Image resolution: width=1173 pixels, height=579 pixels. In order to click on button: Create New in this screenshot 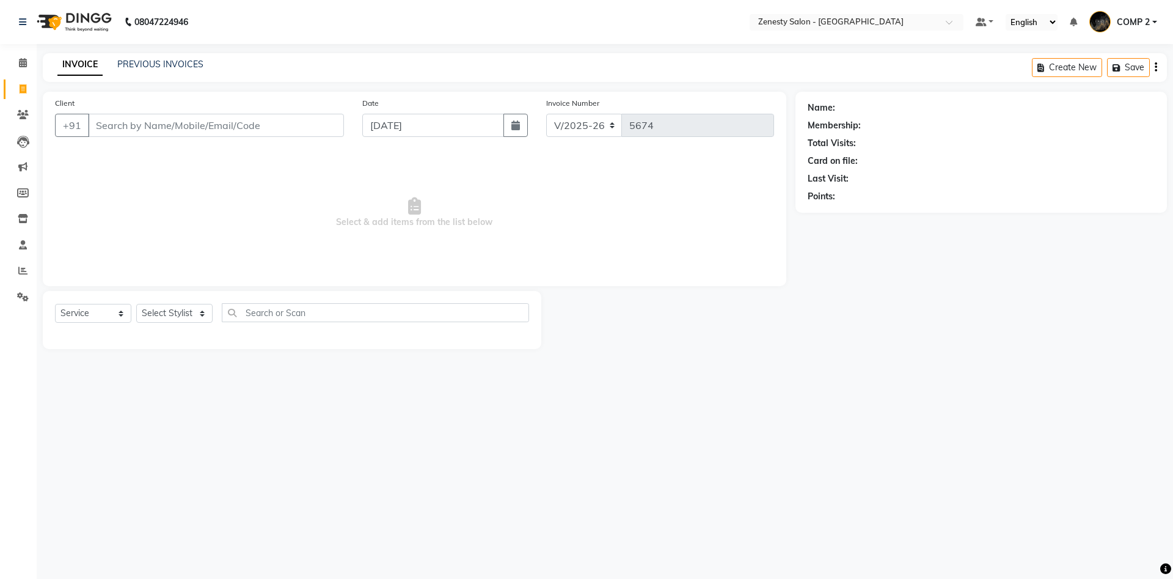, I will do `click(1067, 67)`.